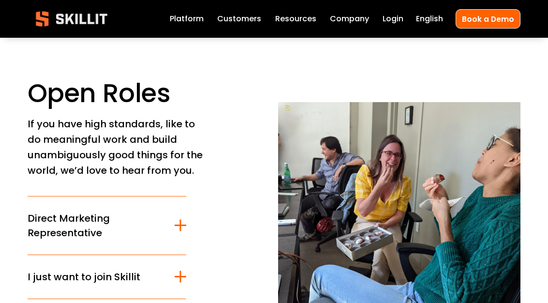 The image size is (548, 303). I want to click on img: Skillit, so click(72, 19).